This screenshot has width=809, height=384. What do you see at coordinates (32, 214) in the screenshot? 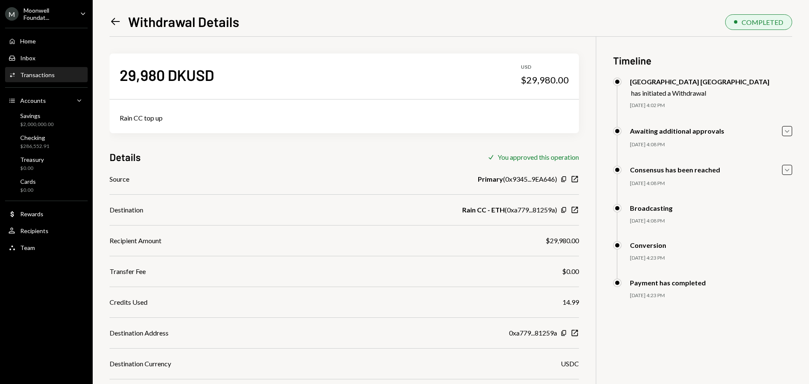
I see `div: Rewards` at bounding box center [32, 214].